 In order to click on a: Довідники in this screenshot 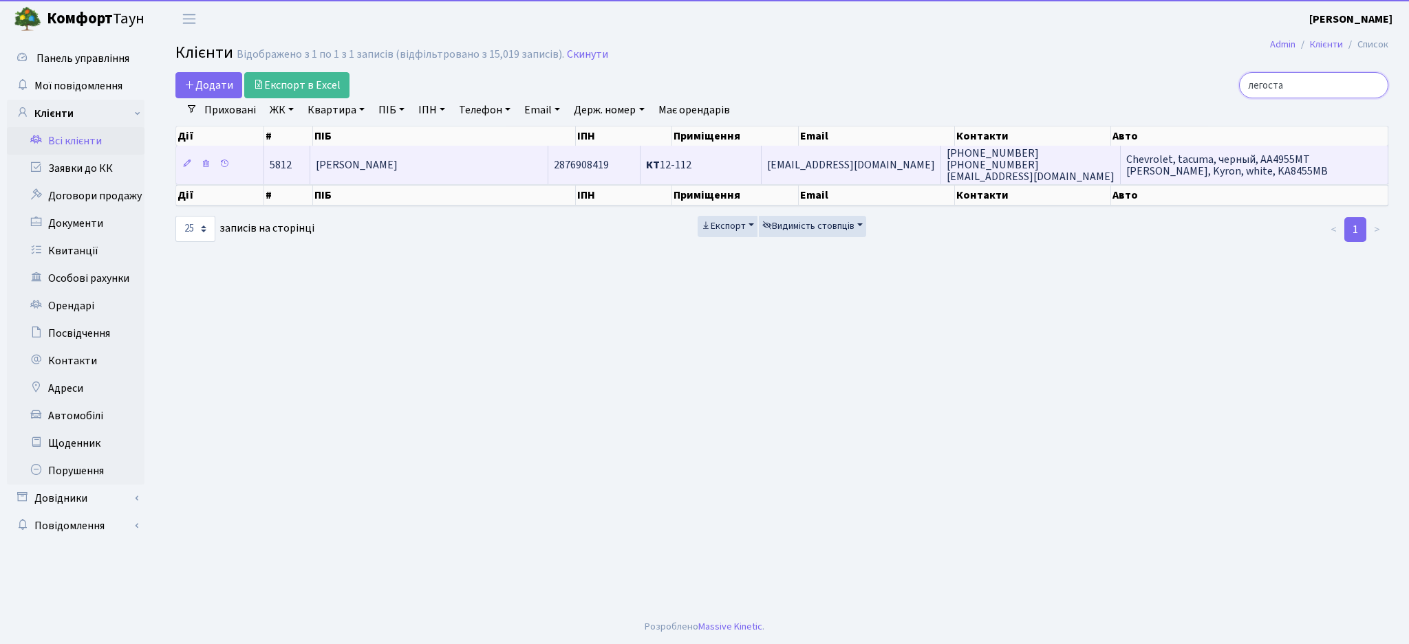, I will do `click(76, 499)`.